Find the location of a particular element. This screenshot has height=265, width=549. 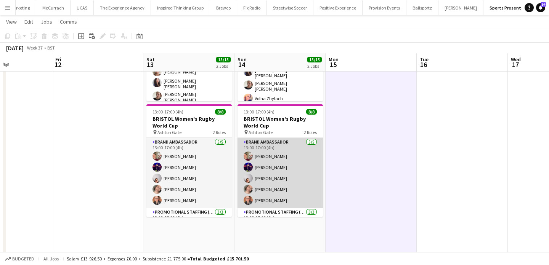

a: 94 is located at coordinates (541, 8).